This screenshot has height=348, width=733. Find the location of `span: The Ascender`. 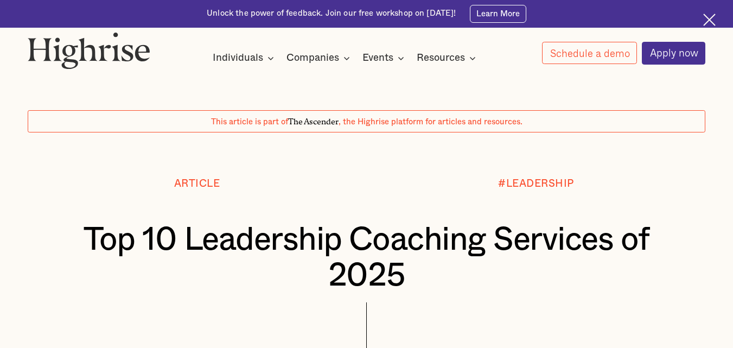

span: The Ascender is located at coordinates (313, 120).